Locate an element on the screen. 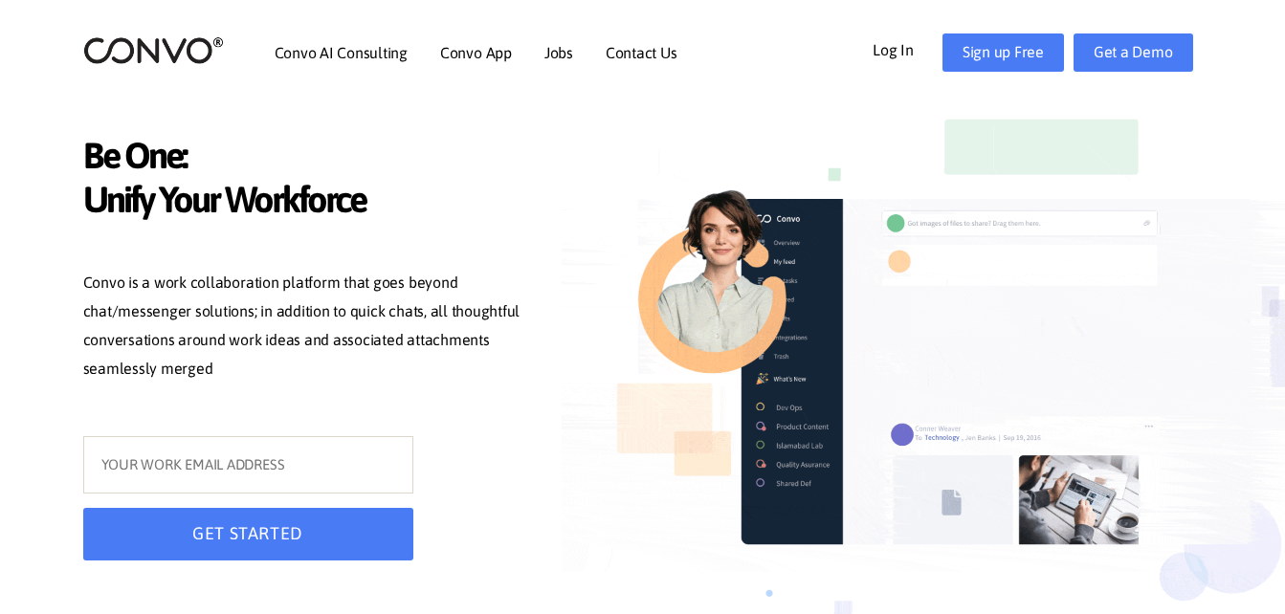 This screenshot has width=1285, height=614. a: Get a Demo is located at coordinates (1133, 53).